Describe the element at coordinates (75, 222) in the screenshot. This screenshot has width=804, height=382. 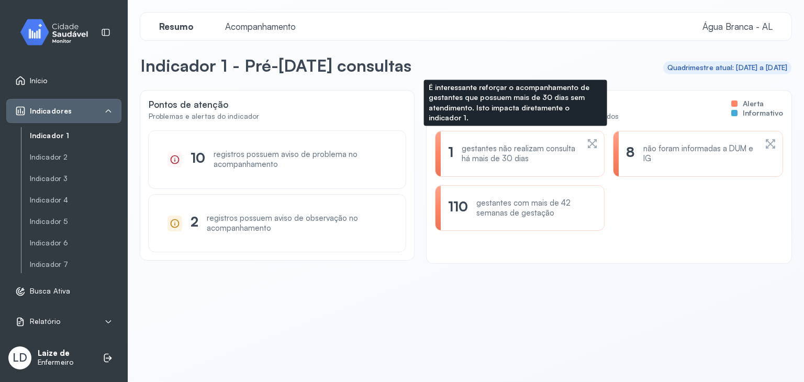
I see `a: Indicador 5` at that location.